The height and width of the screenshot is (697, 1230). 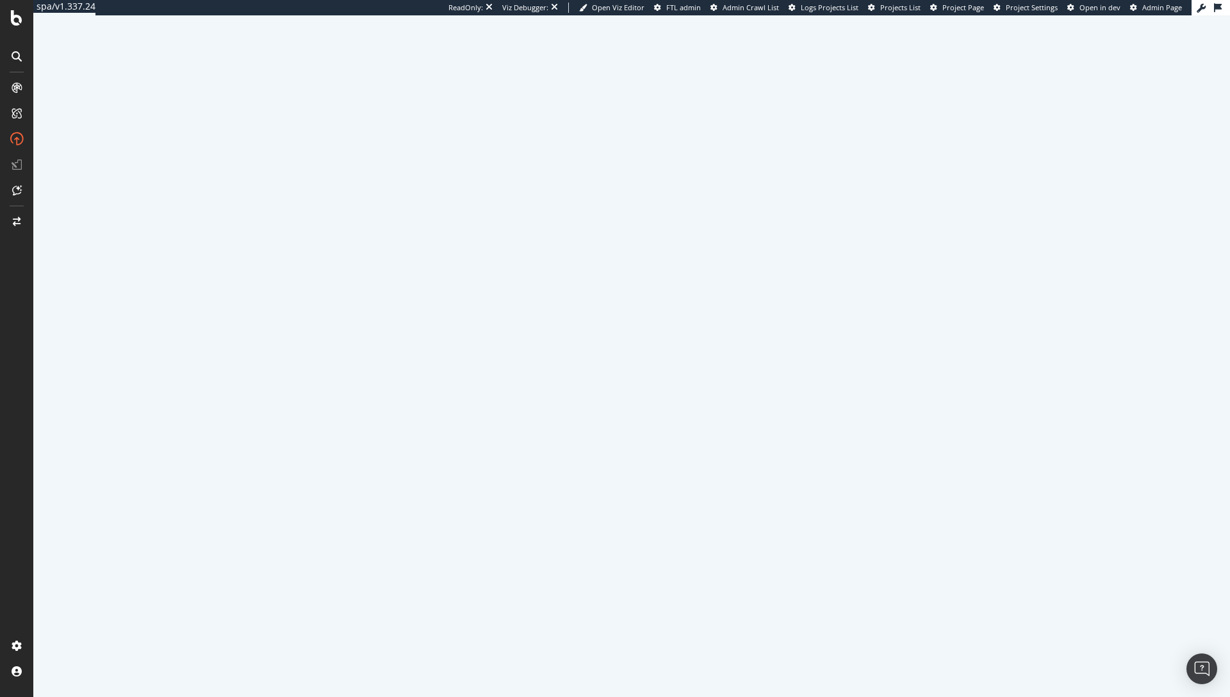 What do you see at coordinates (1032, 7) in the screenshot?
I see `span: Project Settings` at bounding box center [1032, 7].